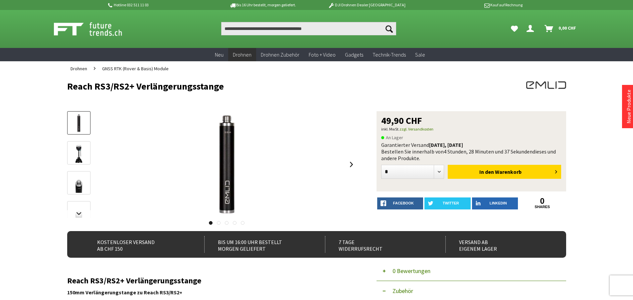  What do you see at coordinates (567, 28) in the screenshot?
I see `span: 0,00 CHF` at bounding box center [567, 28].